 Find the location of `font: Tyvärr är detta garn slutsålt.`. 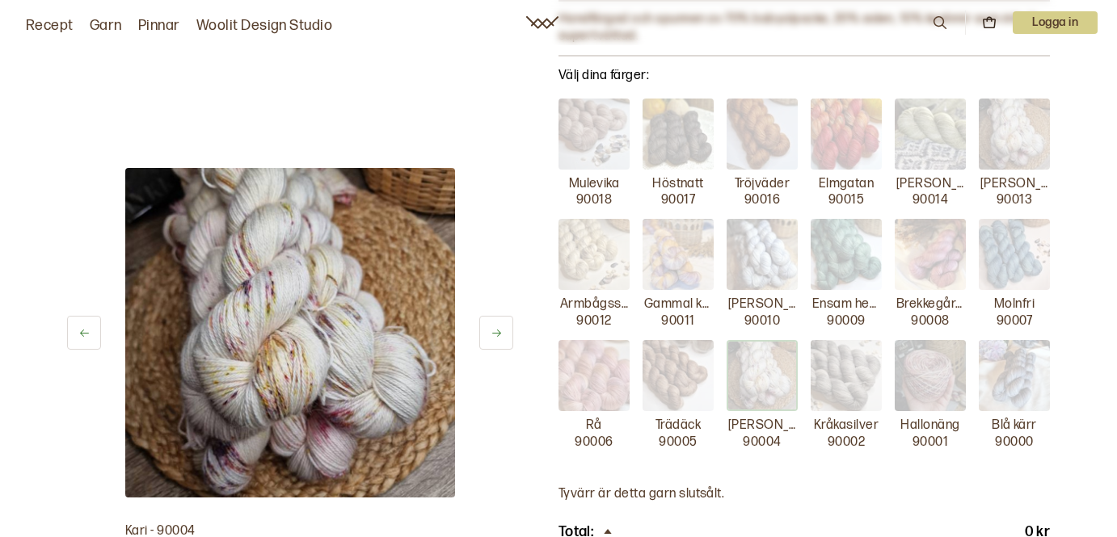

font: Tyvärr är detta garn slutsålt. is located at coordinates (641, 494).